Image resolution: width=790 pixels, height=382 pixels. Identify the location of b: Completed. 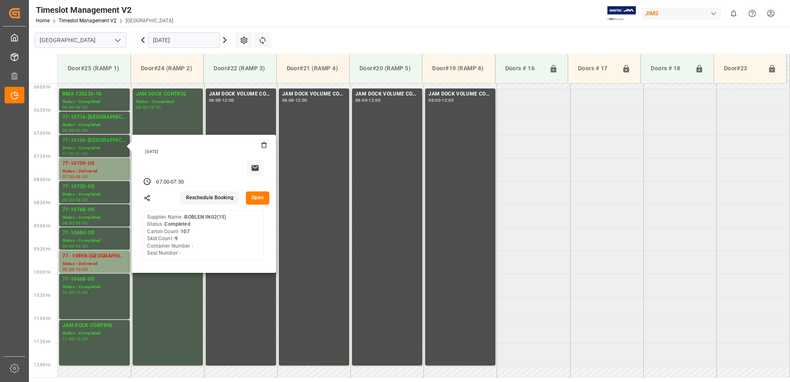
(177, 224).